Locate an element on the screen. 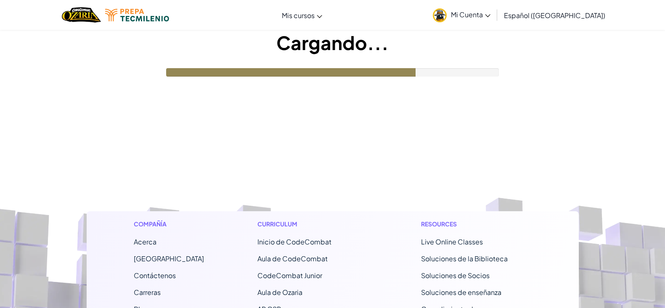 This screenshot has width=665, height=308. img: avatar is located at coordinates (440, 15).